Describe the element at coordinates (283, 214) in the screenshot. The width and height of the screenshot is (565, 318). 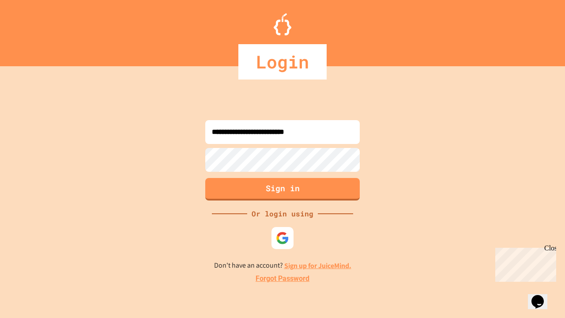
I see `div: Or login using` at that location.